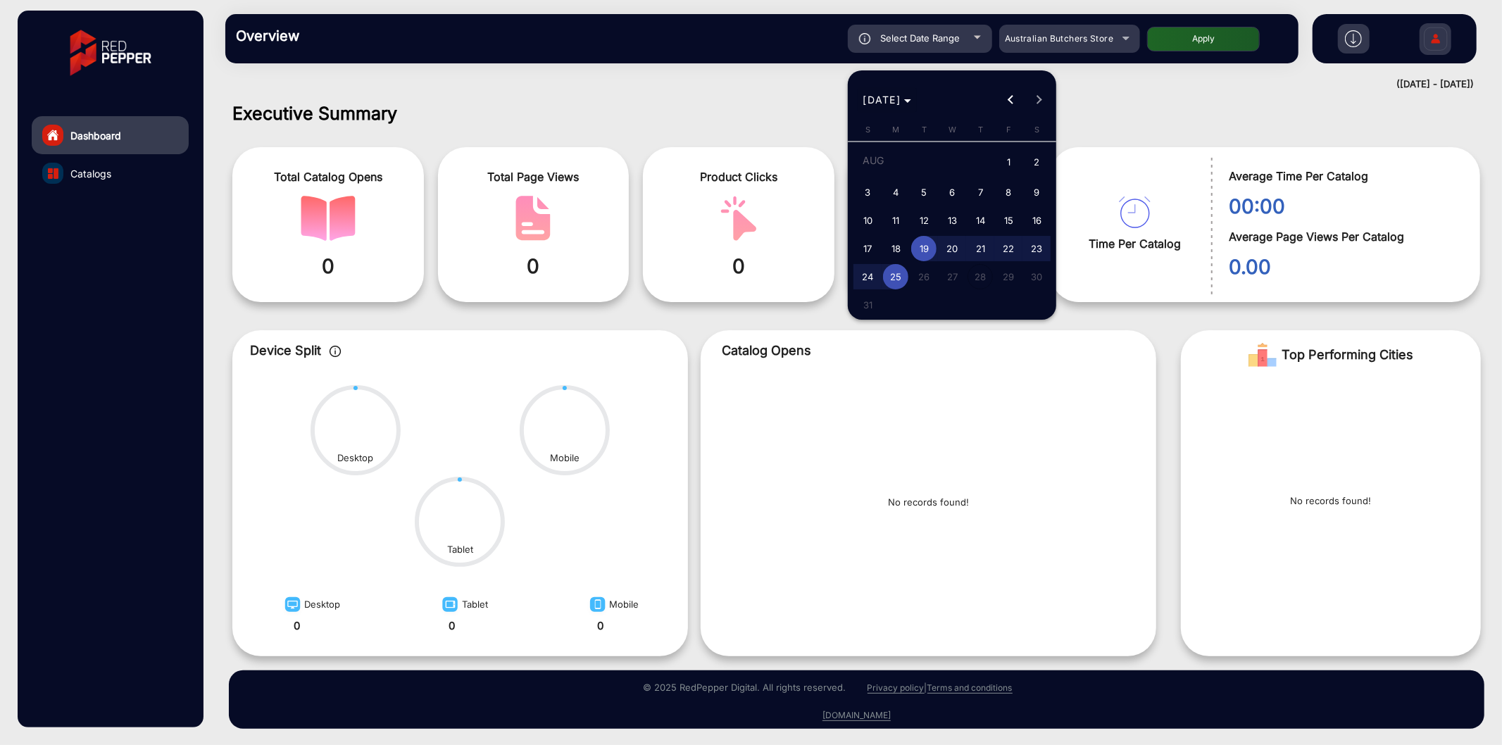 This screenshot has height=745, width=1502. What do you see at coordinates (1037, 162) in the screenshot?
I see `button: August 2, 2025` at bounding box center [1037, 162].